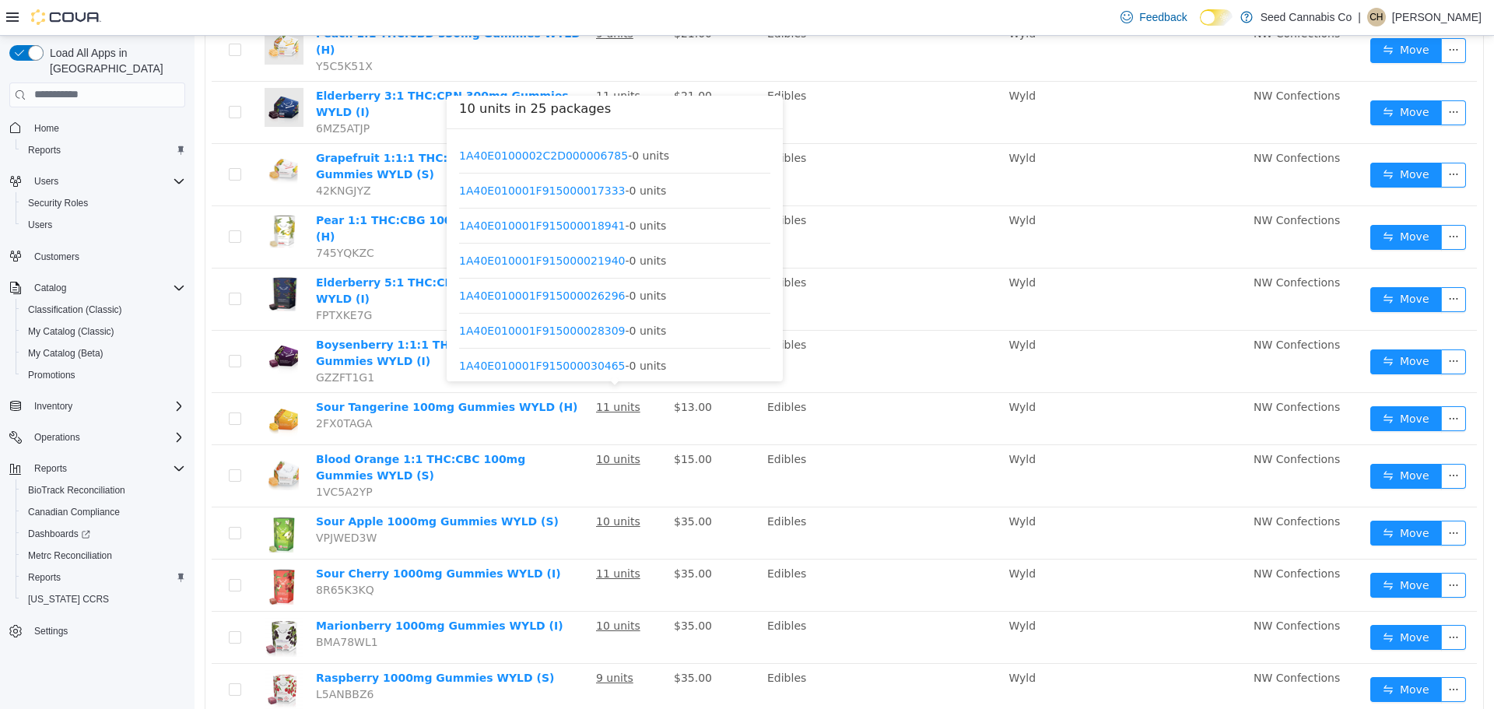  I want to click on button: My Catalog (Classic), so click(104, 332).